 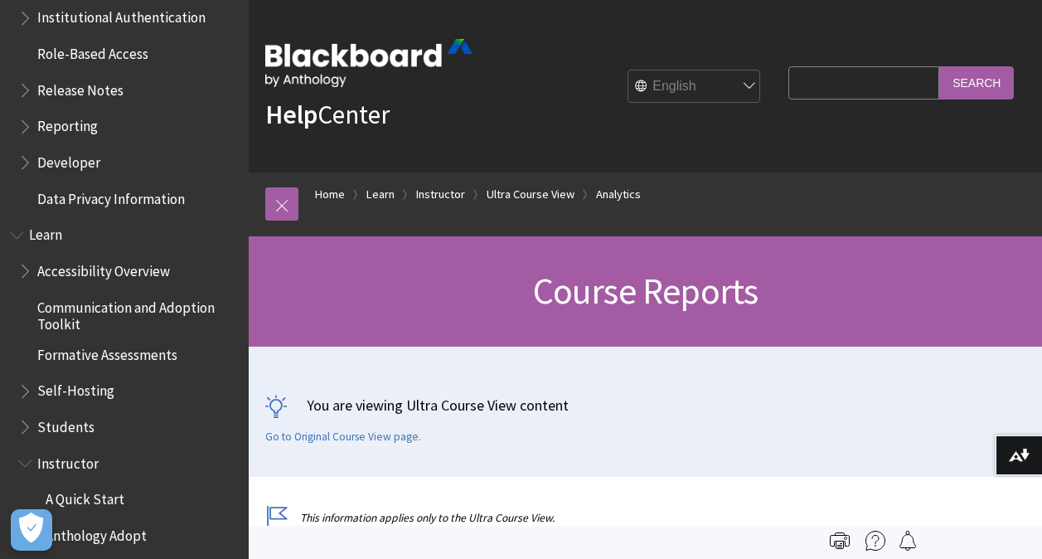 What do you see at coordinates (440, 194) in the screenshot?
I see `a: Instructor` at bounding box center [440, 194].